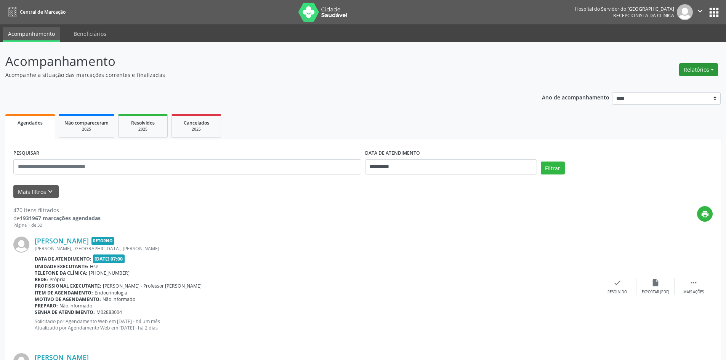 Image resolution: width=726 pixels, height=360 pixels. I want to click on p: Acompanhamento, so click(256, 61).